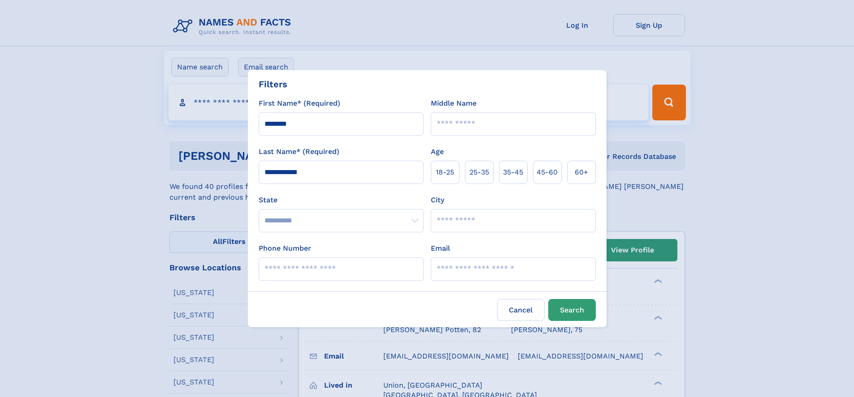 This screenshot has width=854, height=397. I want to click on label: Middle Name, so click(453, 104).